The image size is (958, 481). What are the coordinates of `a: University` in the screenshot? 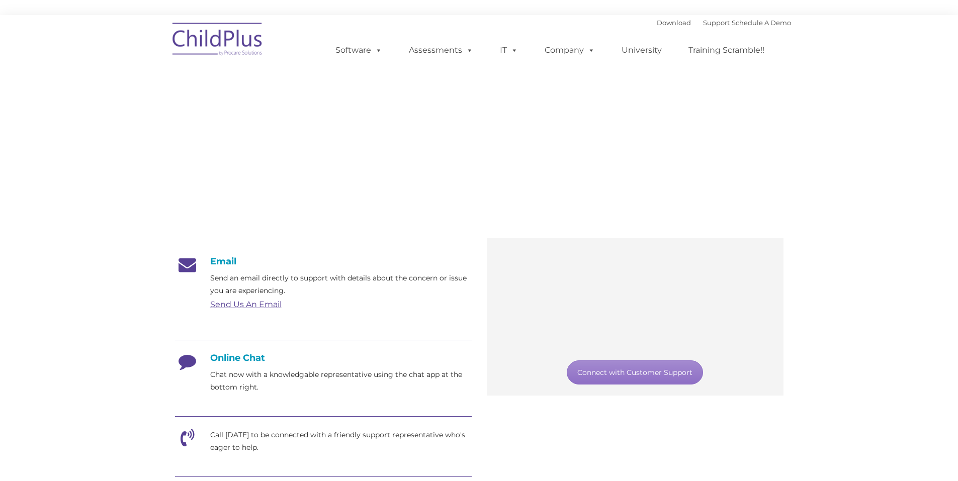 It's located at (642, 50).